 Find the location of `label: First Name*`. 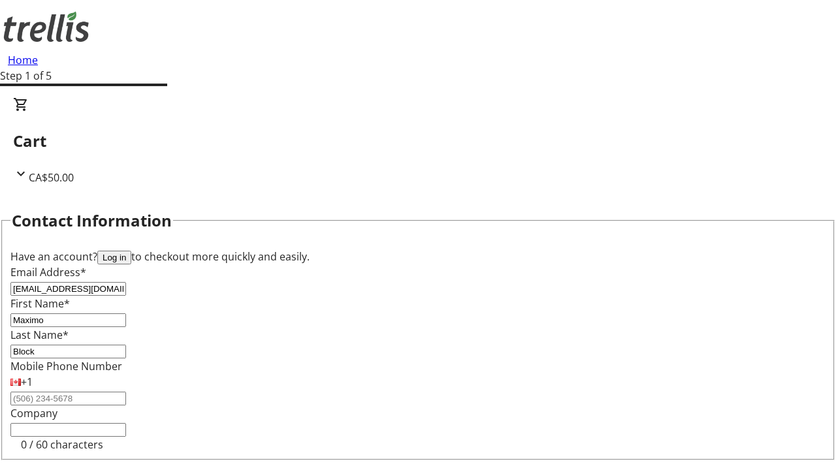

label: First Name* is located at coordinates (40, 304).